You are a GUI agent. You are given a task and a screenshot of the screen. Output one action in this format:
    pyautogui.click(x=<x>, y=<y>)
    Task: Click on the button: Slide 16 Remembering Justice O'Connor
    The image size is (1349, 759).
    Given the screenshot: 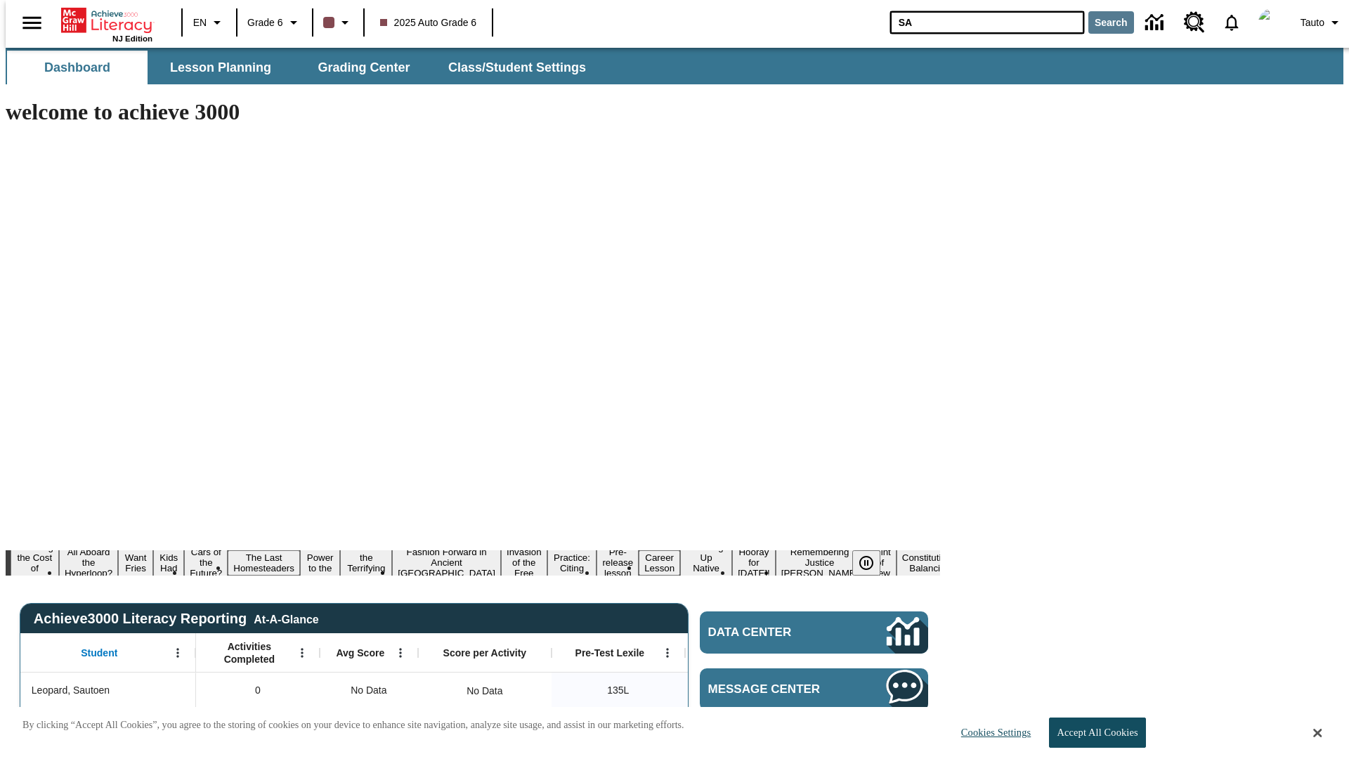 What is the action you would take?
    pyautogui.click(x=820, y=562)
    